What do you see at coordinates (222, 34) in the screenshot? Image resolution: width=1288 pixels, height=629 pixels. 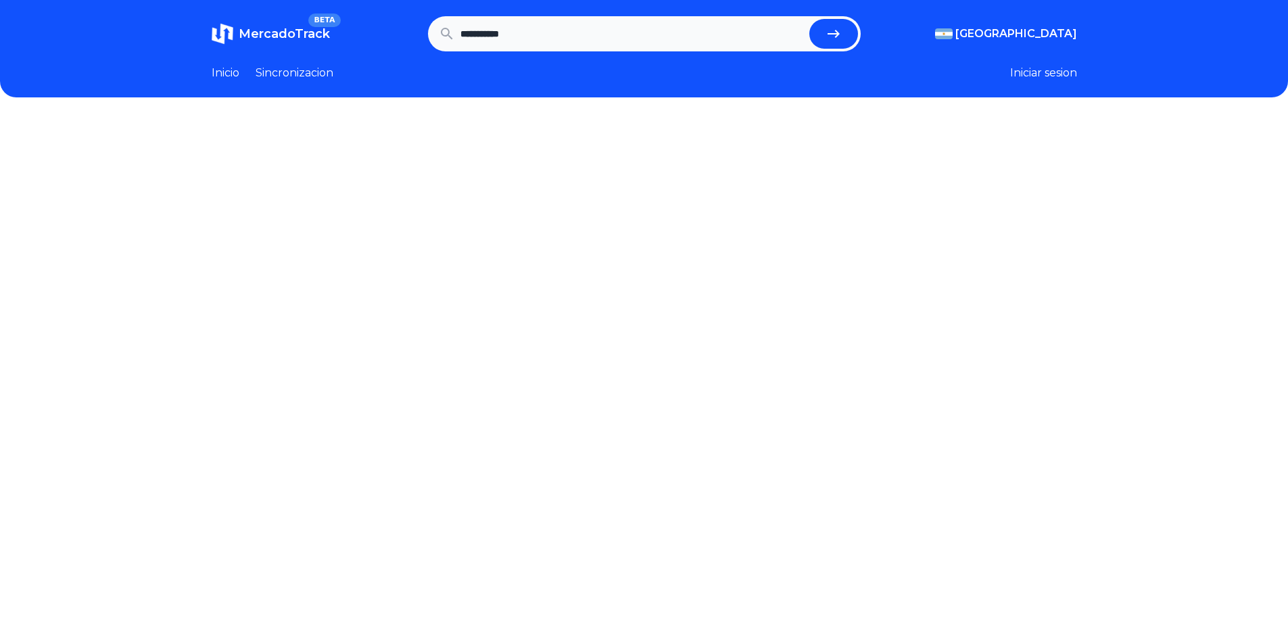 I see `img: MercadoTrack` at bounding box center [222, 34].